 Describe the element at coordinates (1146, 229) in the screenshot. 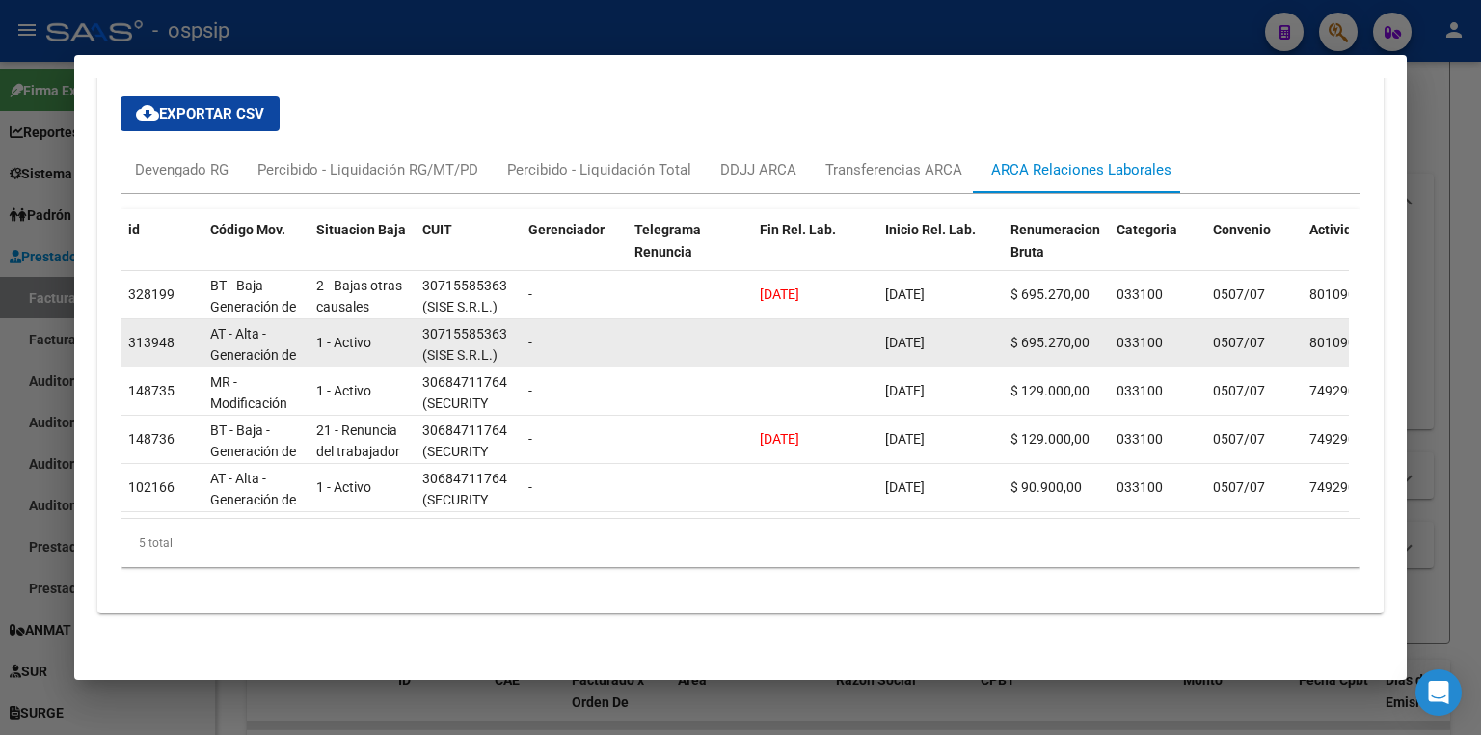

I see `span: Categoria` at that location.